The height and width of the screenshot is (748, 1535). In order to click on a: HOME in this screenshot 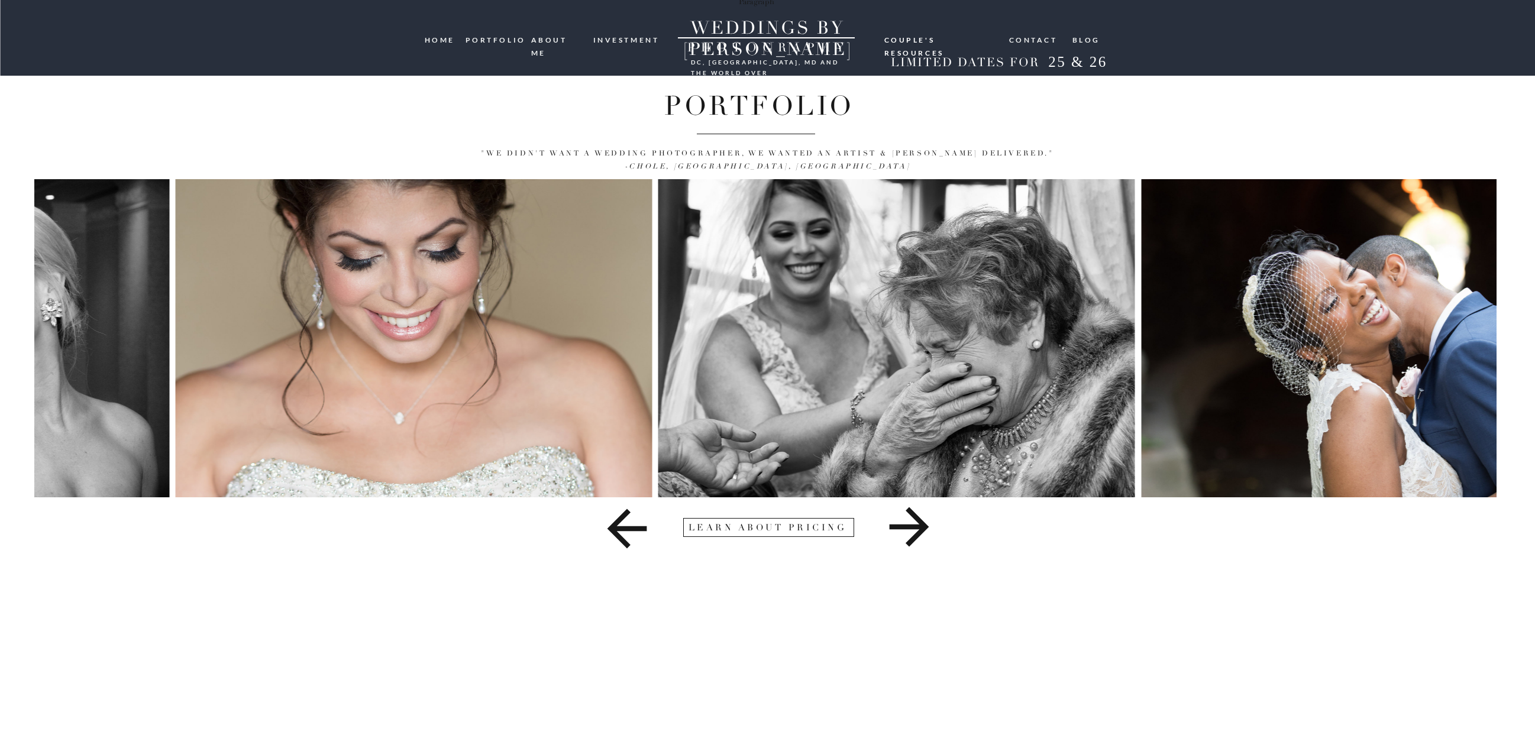, I will do `click(441, 40)`.